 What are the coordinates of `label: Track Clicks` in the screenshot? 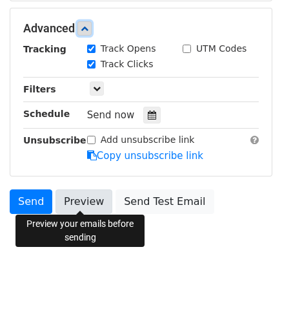 It's located at (127, 64).